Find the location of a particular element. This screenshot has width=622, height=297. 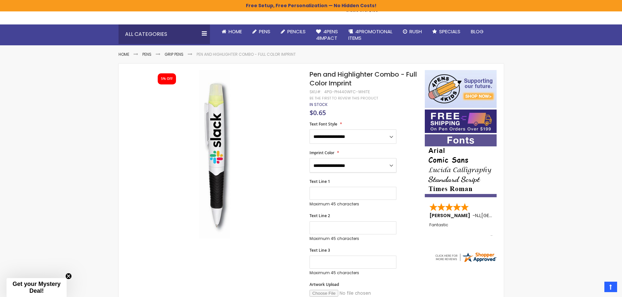

span: 4PROMOTIONAL ITEMS is located at coordinates (370, 35).